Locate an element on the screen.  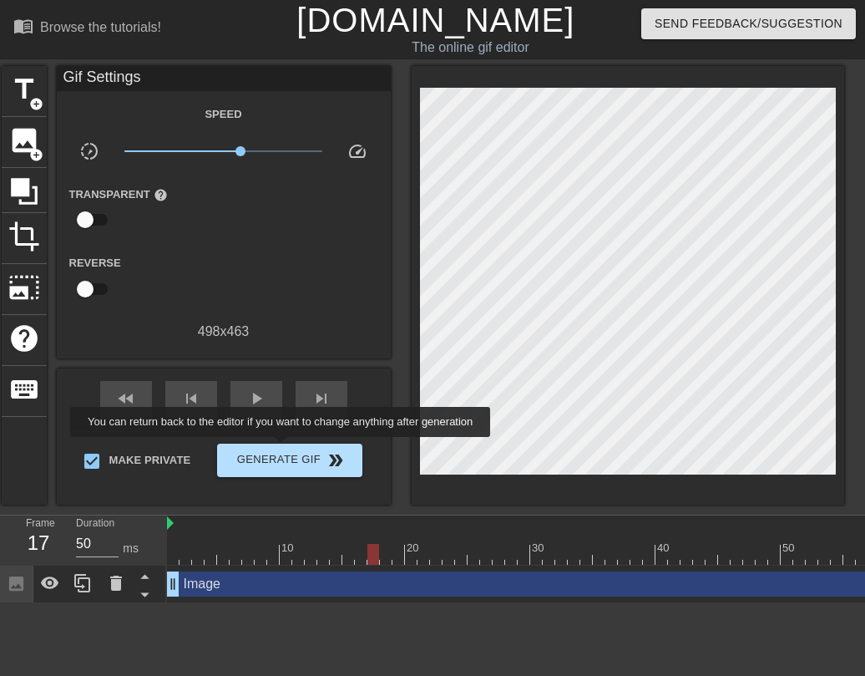
span: Generate Gif is located at coordinates (289, 460).